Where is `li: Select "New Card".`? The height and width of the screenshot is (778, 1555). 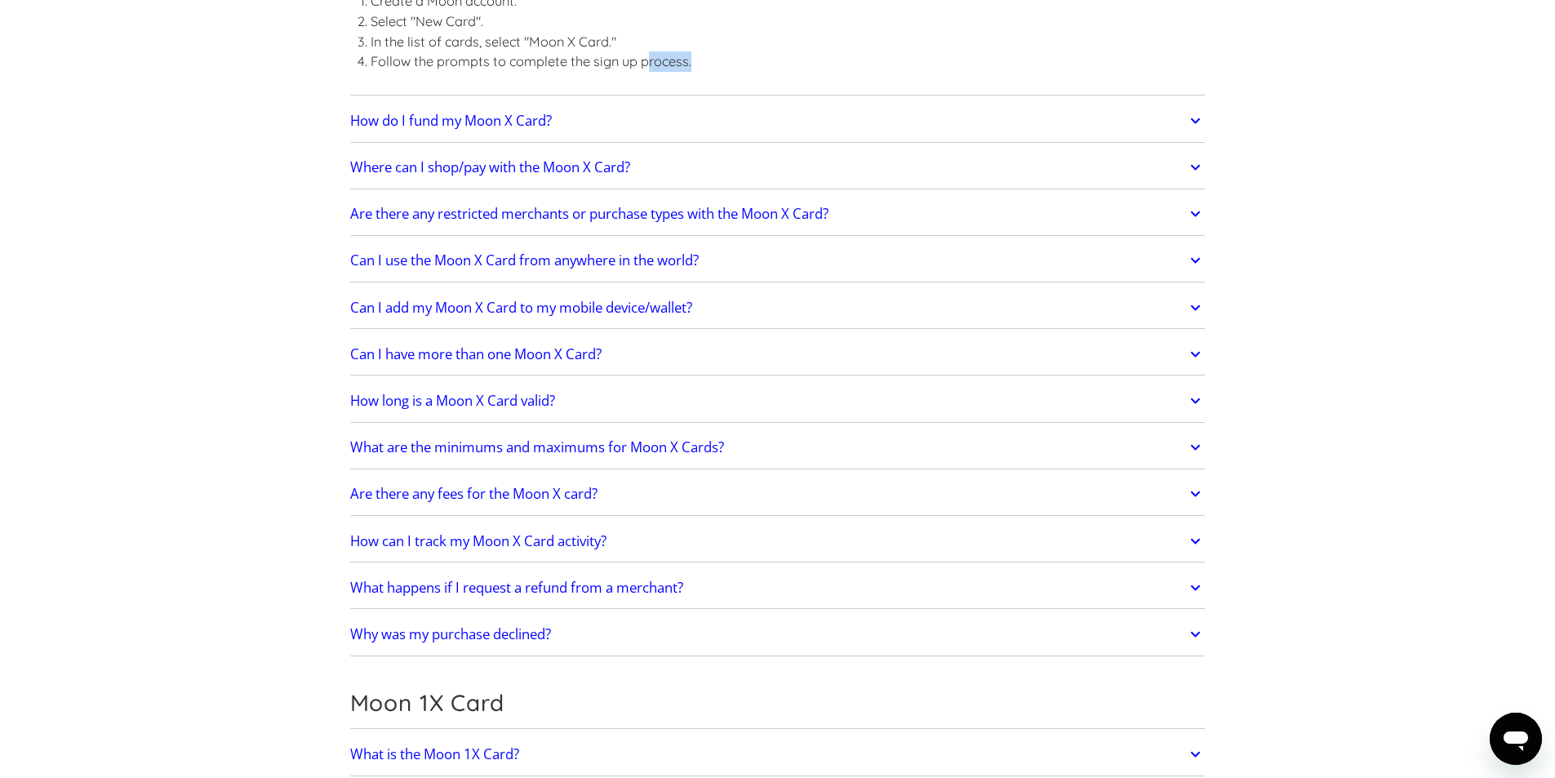
li: Select "New Card". is located at coordinates (531, 21).